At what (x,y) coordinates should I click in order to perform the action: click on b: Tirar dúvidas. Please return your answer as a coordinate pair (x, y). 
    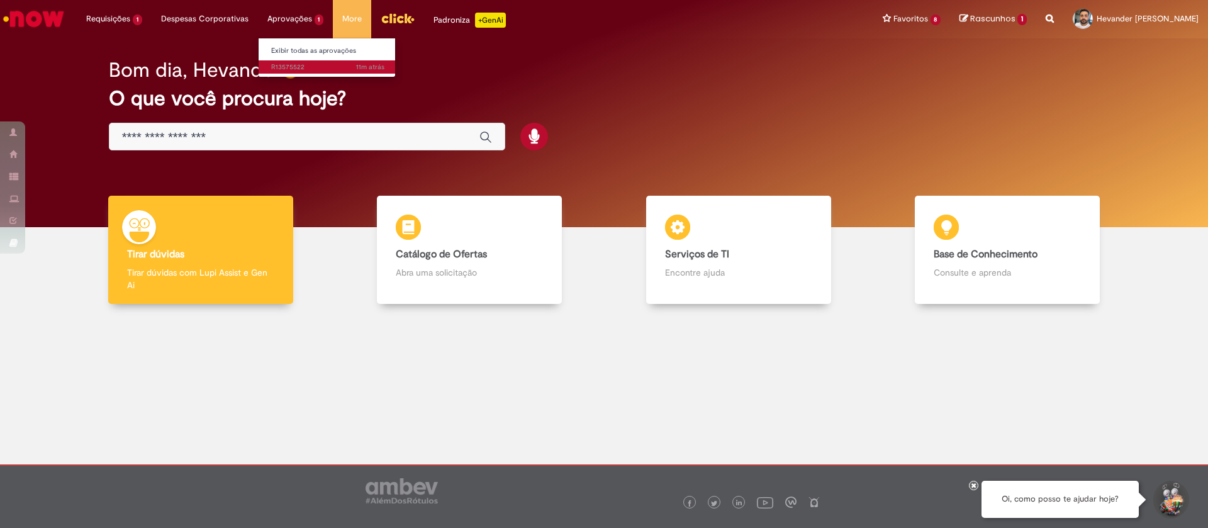
    Looking at the image, I should click on (155, 254).